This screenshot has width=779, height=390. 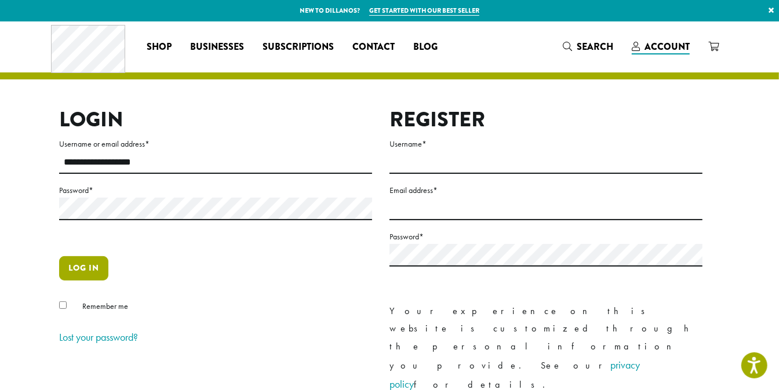 What do you see at coordinates (587, 46) in the screenshot?
I see `a: Search` at bounding box center [587, 46].